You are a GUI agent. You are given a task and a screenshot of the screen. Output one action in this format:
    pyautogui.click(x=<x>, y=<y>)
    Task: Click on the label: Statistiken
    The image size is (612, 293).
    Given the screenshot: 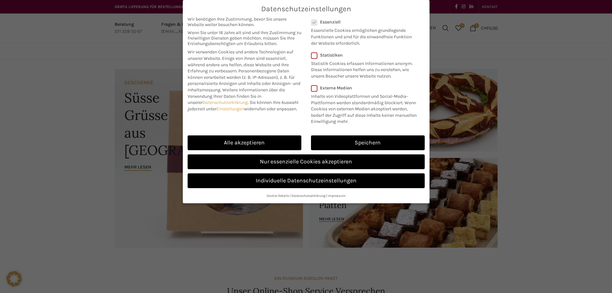 What is the action you would take?
    pyautogui.click(x=364, y=55)
    